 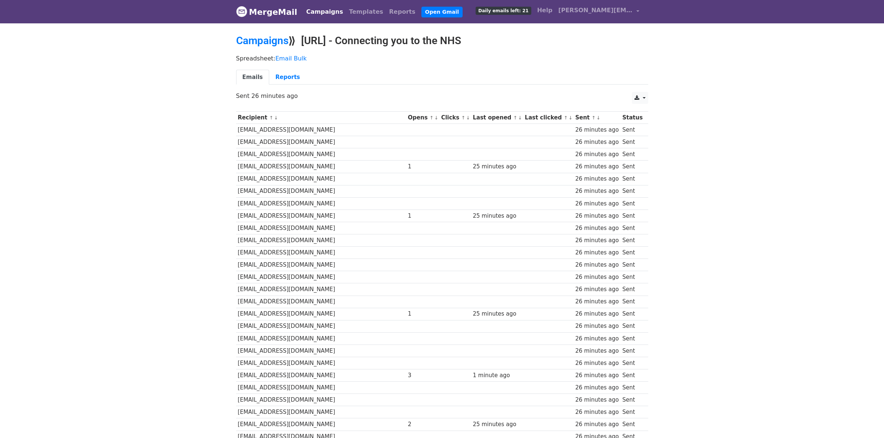 I want to click on a: Emails, so click(x=252, y=77).